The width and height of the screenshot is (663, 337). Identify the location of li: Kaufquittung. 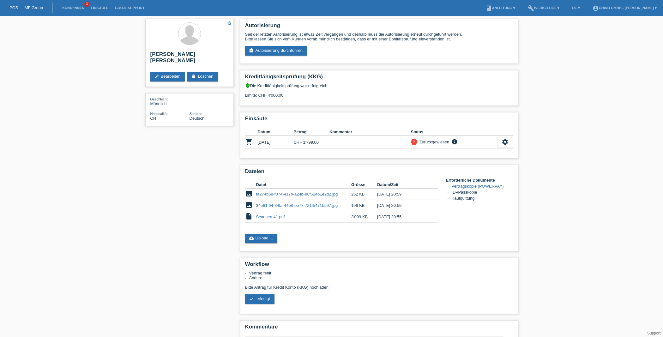
(482, 199).